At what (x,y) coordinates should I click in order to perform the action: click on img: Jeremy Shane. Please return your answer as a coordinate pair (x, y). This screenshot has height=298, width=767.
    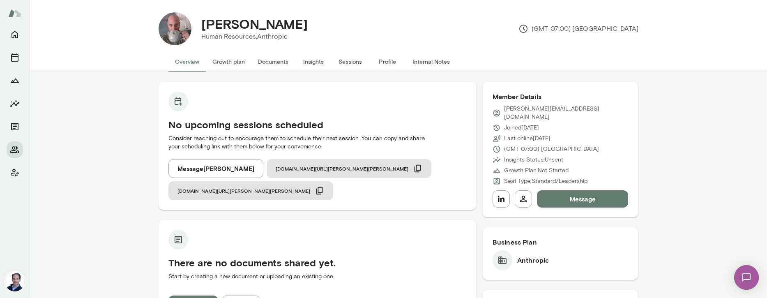
    Looking at the image, I should click on (15, 281).